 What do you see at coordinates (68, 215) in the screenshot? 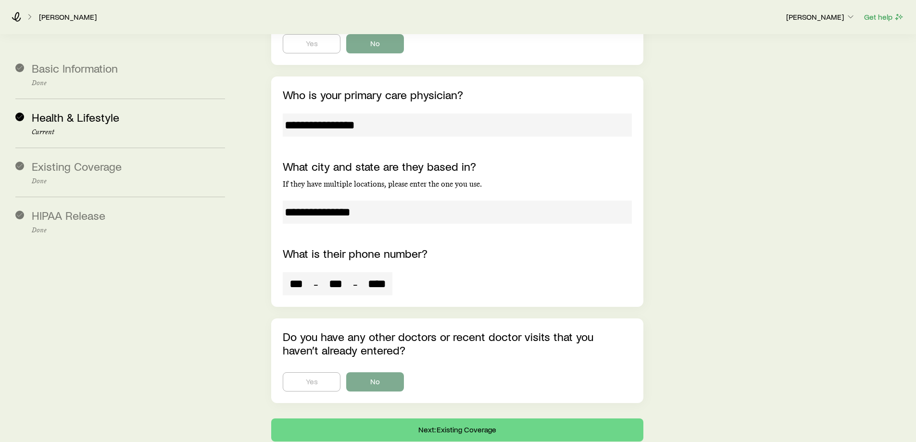
I see `span: HIPAA Release` at bounding box center [68, 215].